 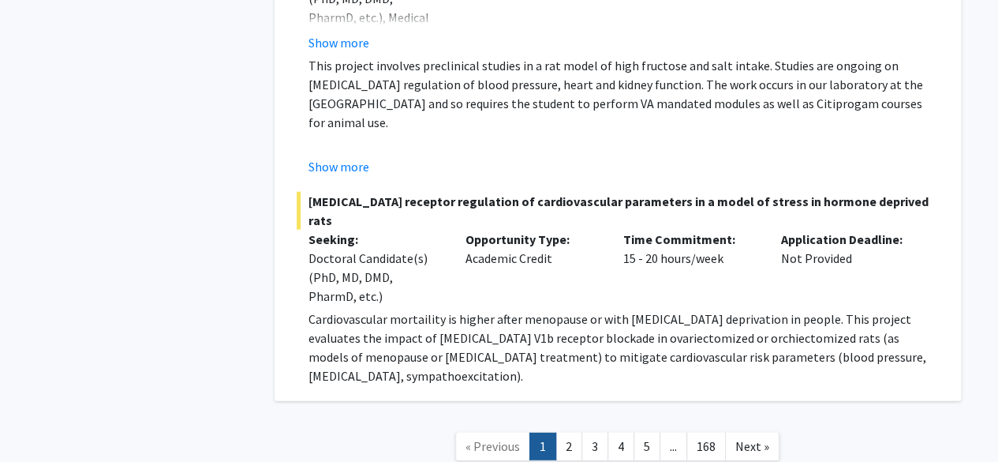 I want to click on span: Next », so click(x=752, y=446).